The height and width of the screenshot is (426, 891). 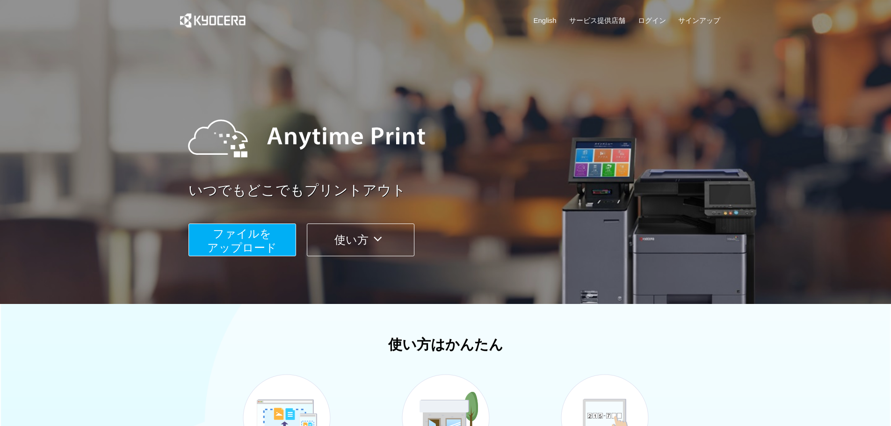 I want to click on a: English, so click(x=545, y=20).